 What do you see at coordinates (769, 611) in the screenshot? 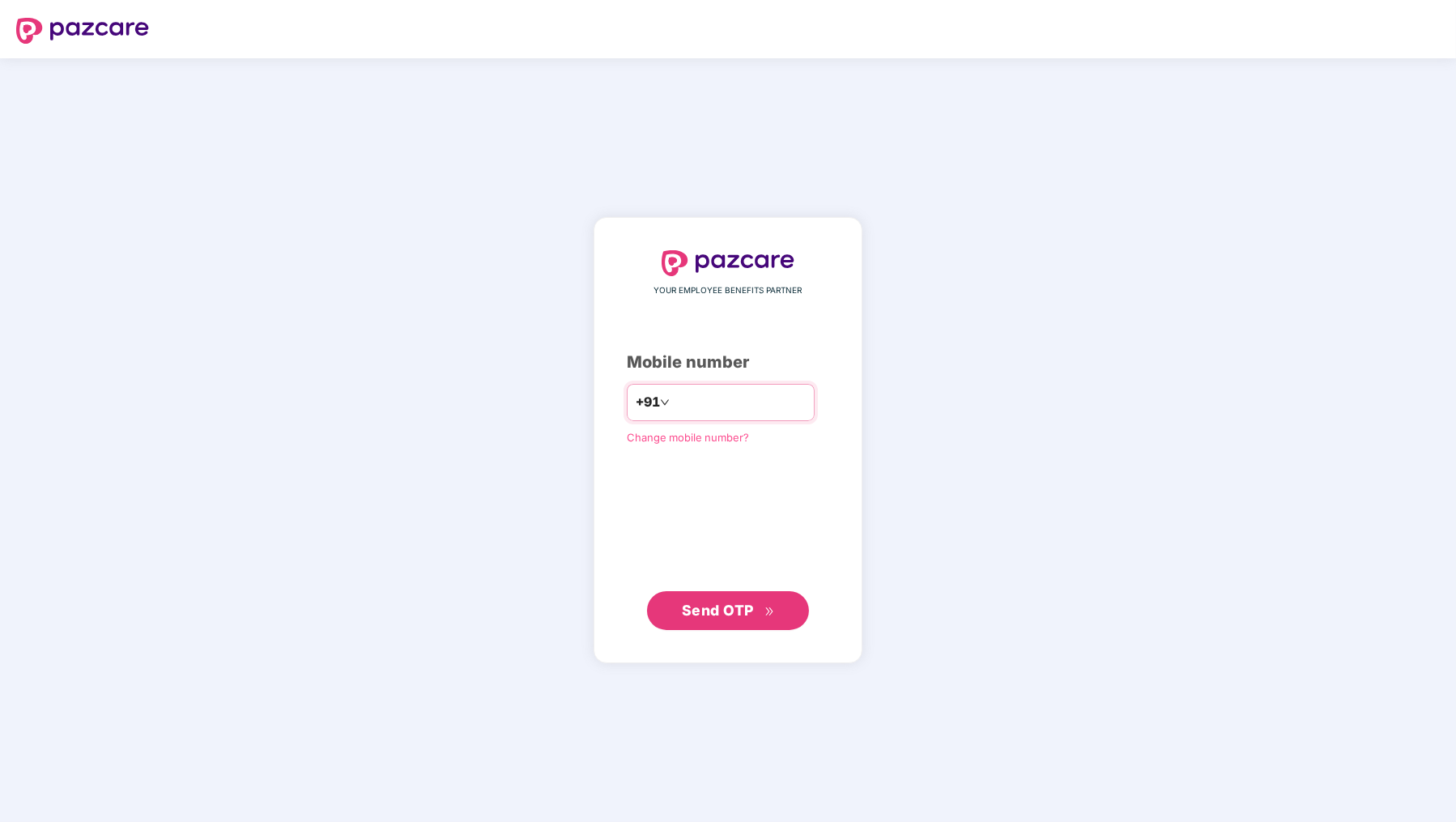
I see `span: double-right` at bounding box center [769, 611].